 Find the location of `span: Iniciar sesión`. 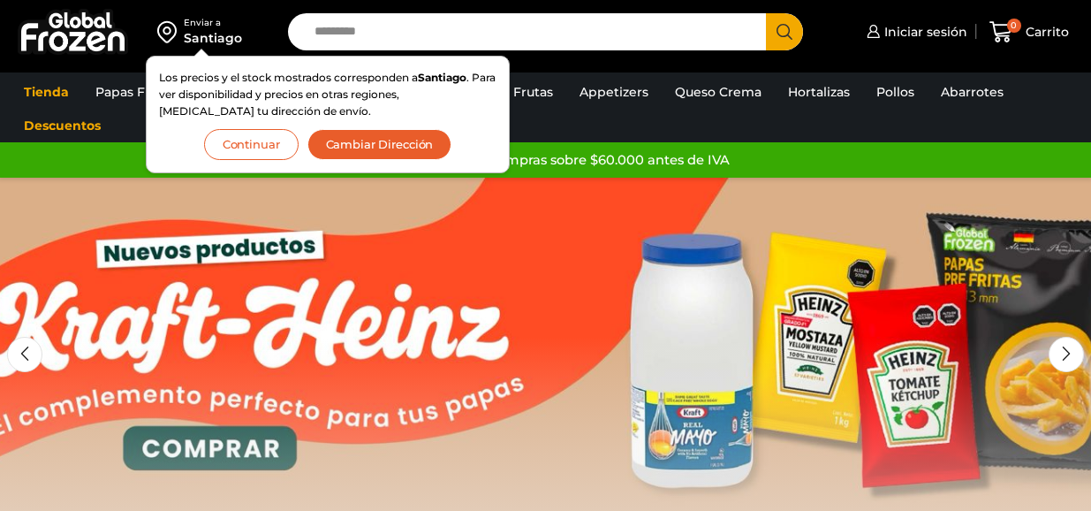

span: Iniciar sesión is located at coordinates (923, 32).